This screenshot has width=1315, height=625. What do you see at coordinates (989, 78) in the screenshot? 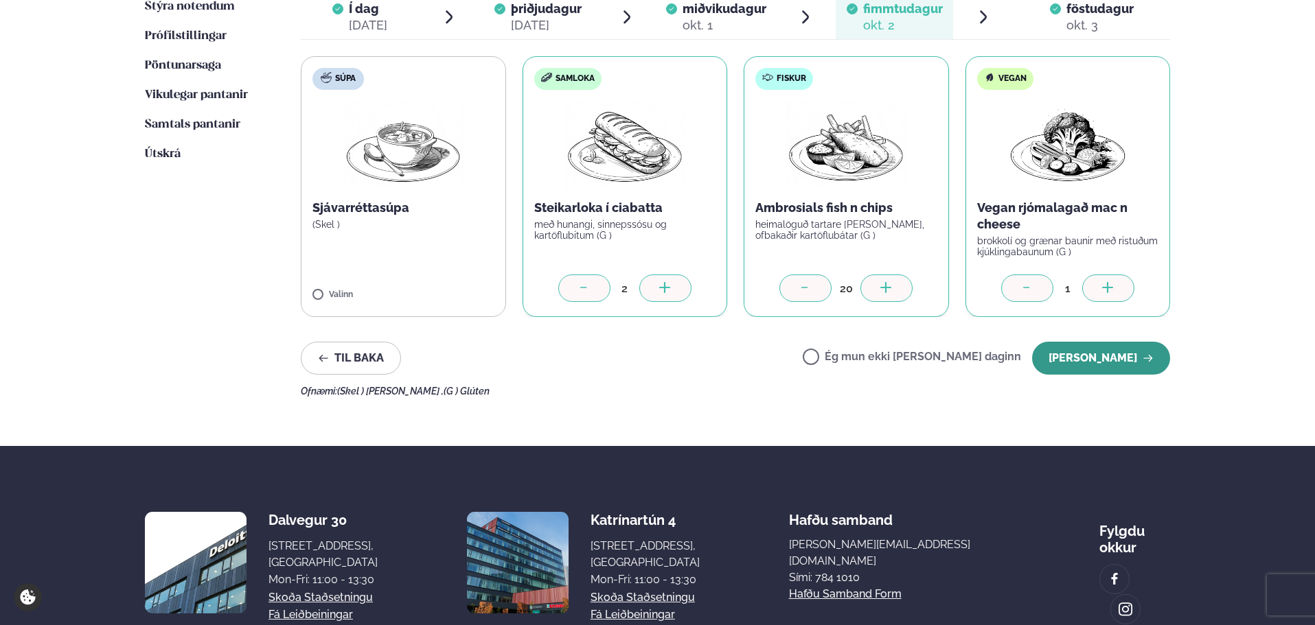
I see `img: Vegan.svg` at bounding box center [989, 78].